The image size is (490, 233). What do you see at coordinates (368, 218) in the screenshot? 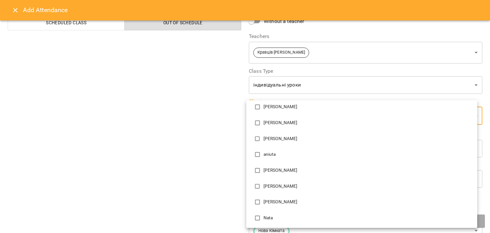
I see `p: Nata` at bounding box center [368, 218].